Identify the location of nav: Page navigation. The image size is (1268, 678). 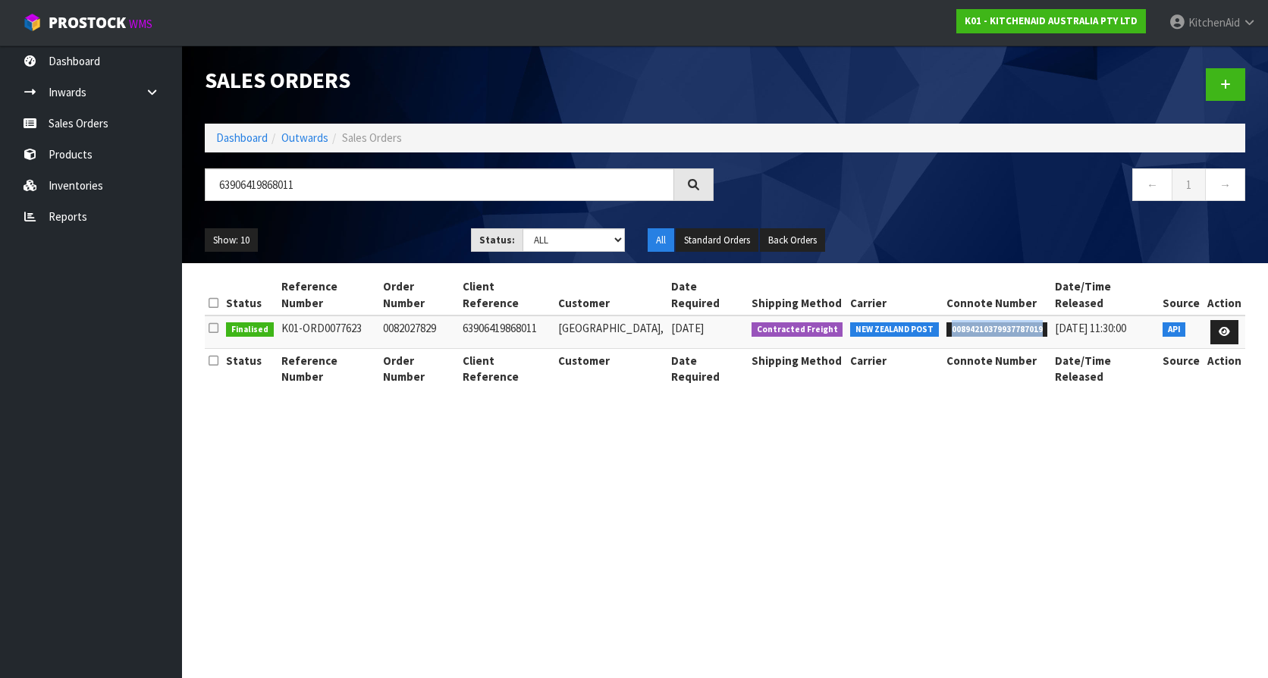
(990, 187).